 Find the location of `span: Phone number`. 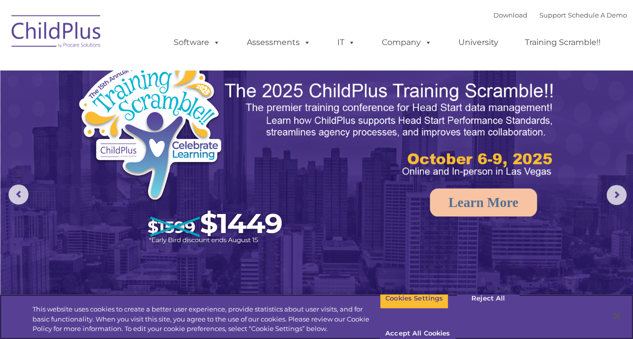

span: Phone number is located at coordinates (160, 111).